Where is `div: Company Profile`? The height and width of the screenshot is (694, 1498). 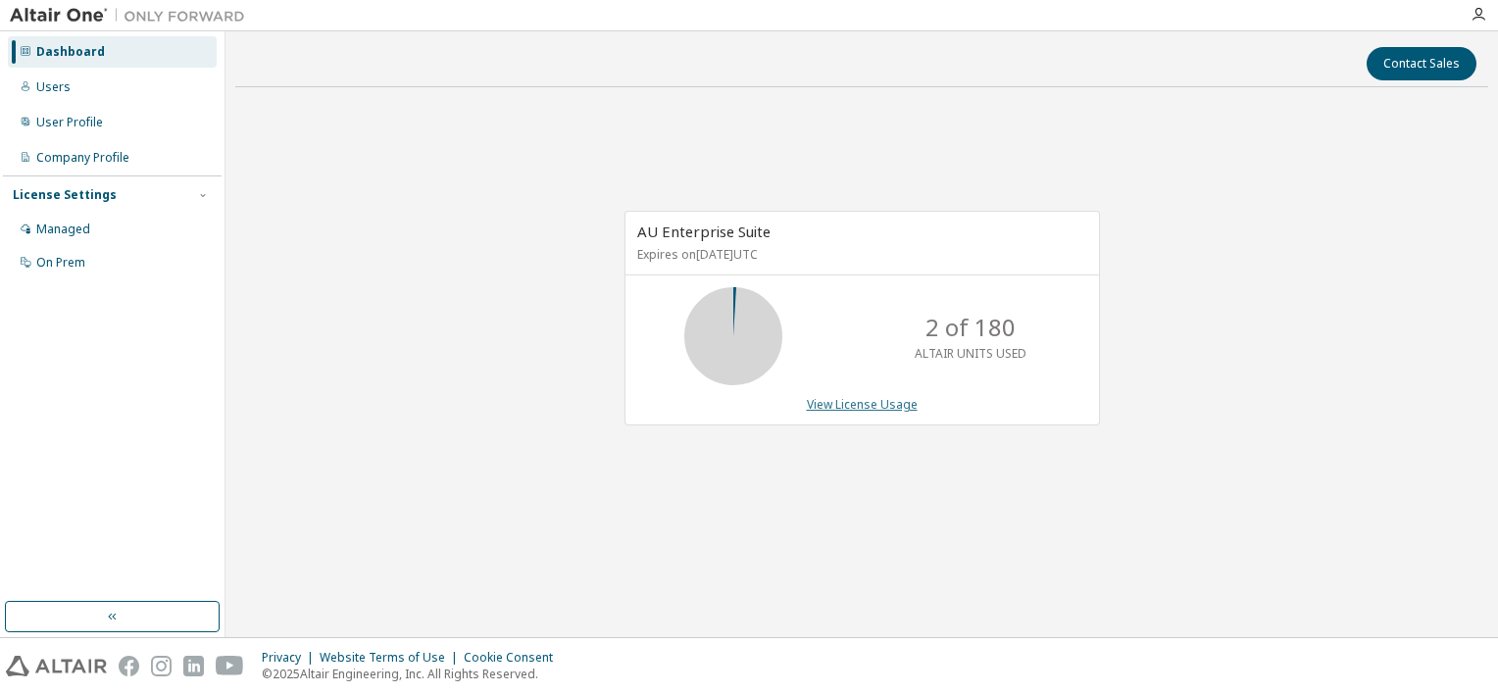
div: Company Profile is located at coordinates (82, 158).